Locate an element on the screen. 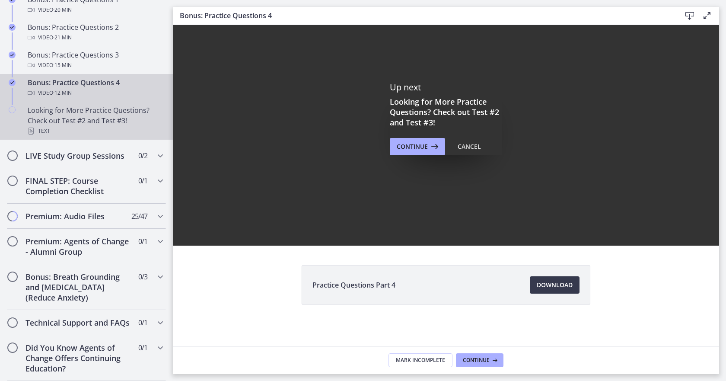 The image size is (726, 381). span: 0 / 2 is located at coordinates (143, 156).